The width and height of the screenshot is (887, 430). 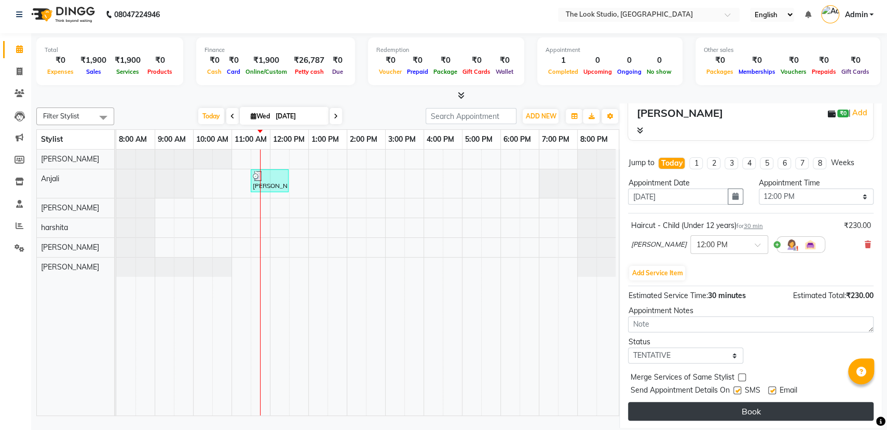 What do you see at coordinates (680, 391) in the screenshot?
I see `span: Send Appointment Details On` at bounding box center [680, 391].